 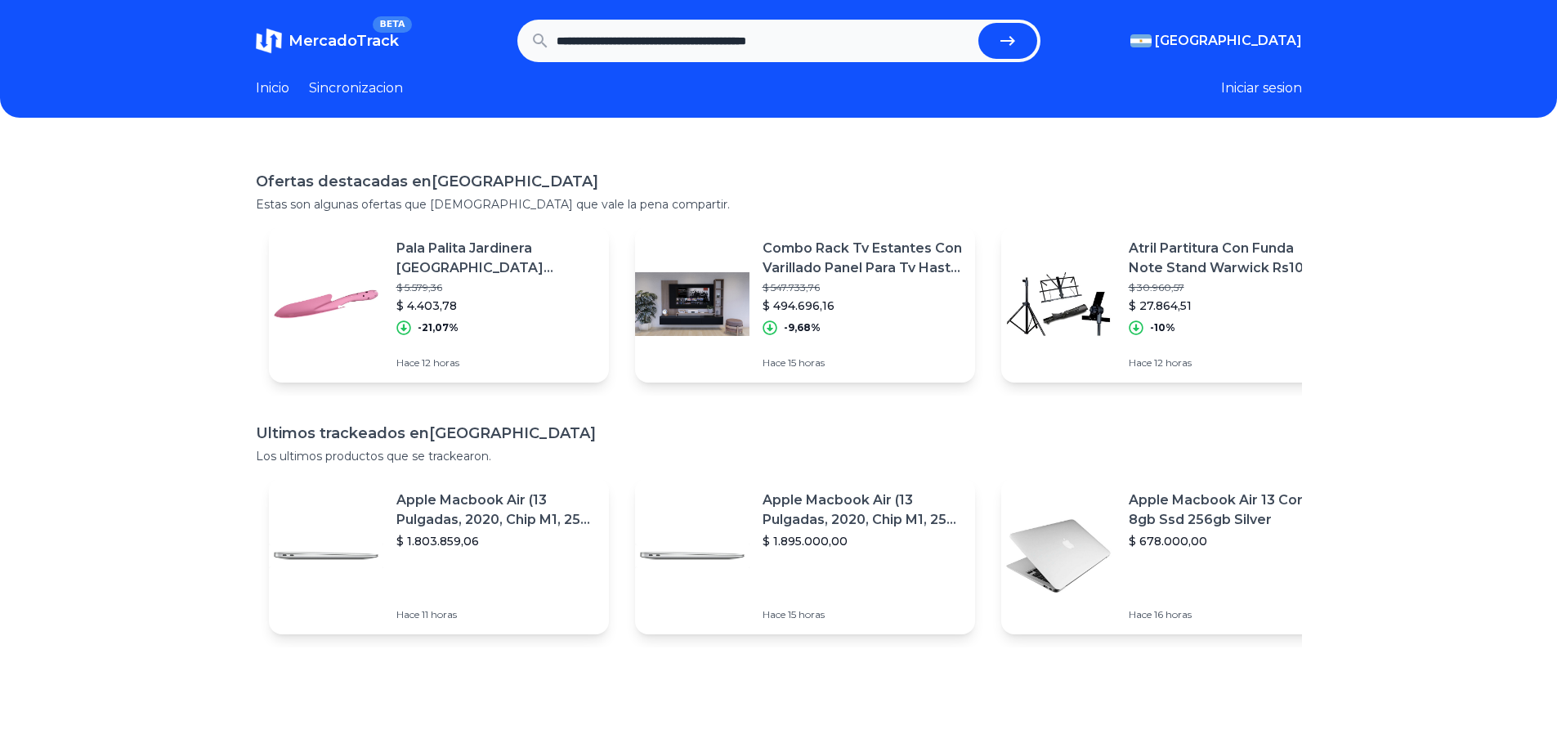 What do you see at coordinates (1261, 88) in the screenshot?
I see `button: Iniciar sesion` at bounding box center [1261, 88].